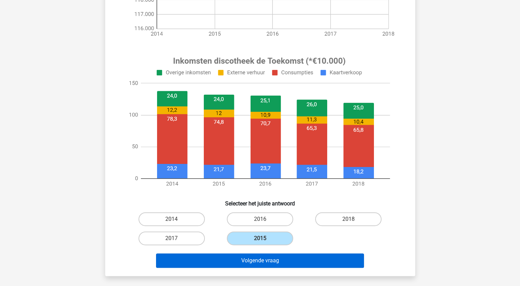 The image size is (520, 286). Describe the element at coordinates (260, 239) in the screenshot. I see `label: 2015` at that location.